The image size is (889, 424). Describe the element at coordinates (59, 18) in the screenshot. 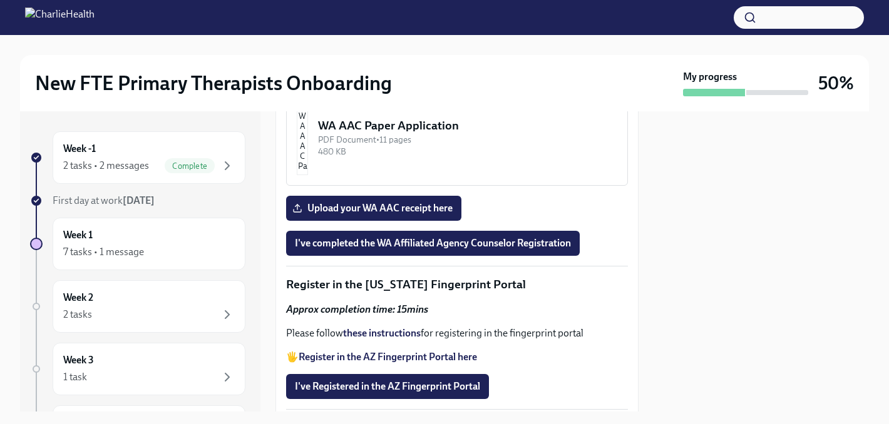

I see `img: CharlieHealth` at that location.